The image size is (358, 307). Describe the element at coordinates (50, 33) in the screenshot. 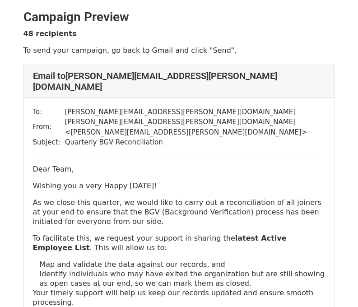

I see `strong: 48 recipients` at that location.